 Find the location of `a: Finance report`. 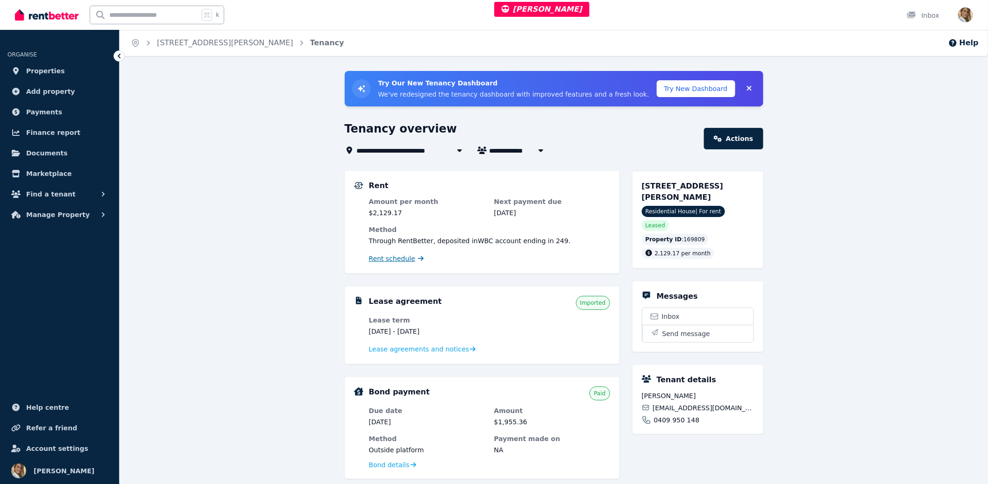

a: Finance report is located at coordinates (59, 133).